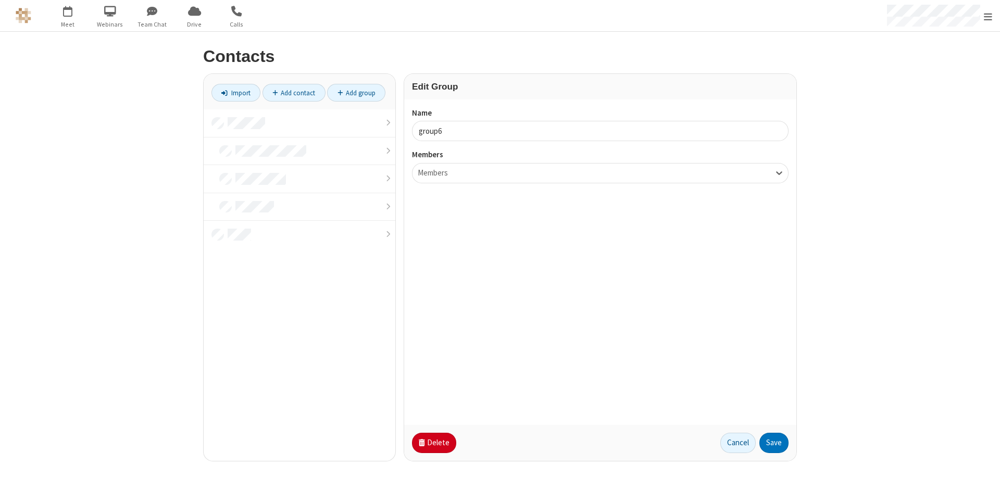 This screenshot has height=477, width=1000. I want to click on img: QA Selenium DO NOT DELETE OR CHANGE, so click(23, 16).